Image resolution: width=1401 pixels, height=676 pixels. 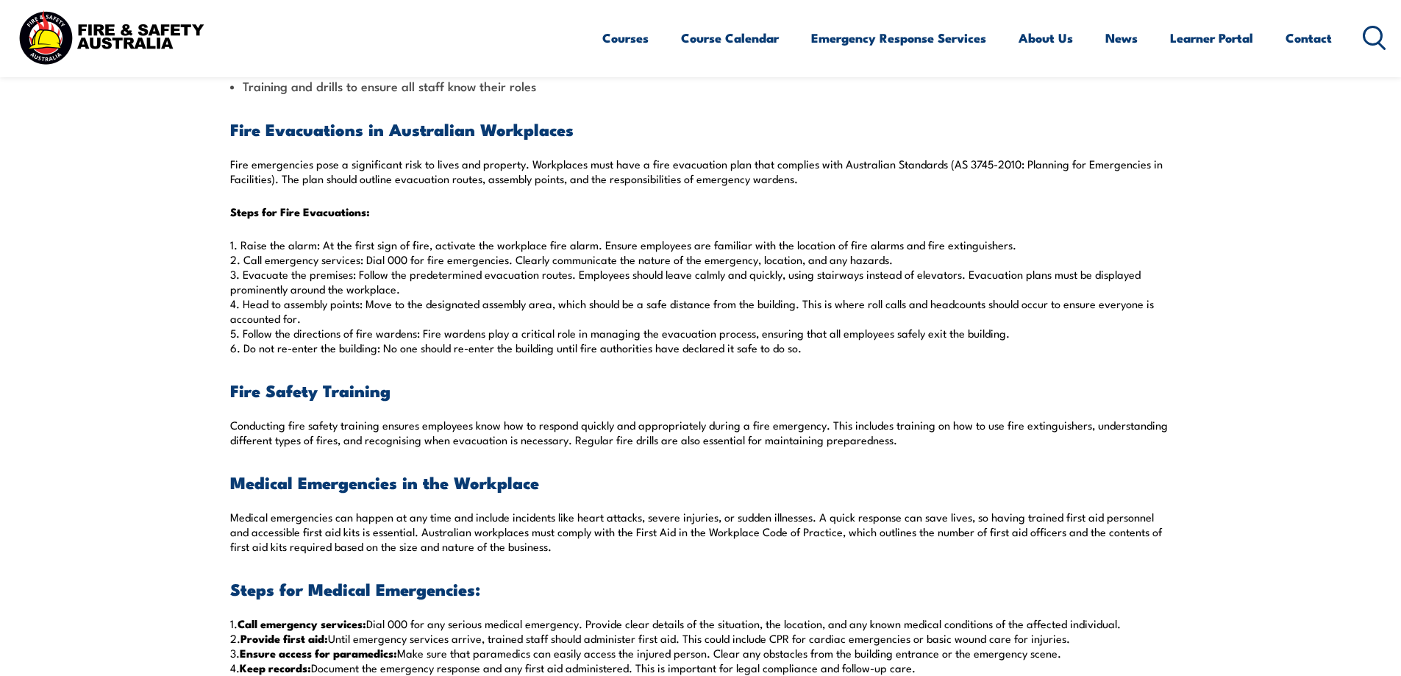 What do you see at coordinates (1121, 38) in the screenshot?
I see `a: News` at bounding box center [1121, 38].